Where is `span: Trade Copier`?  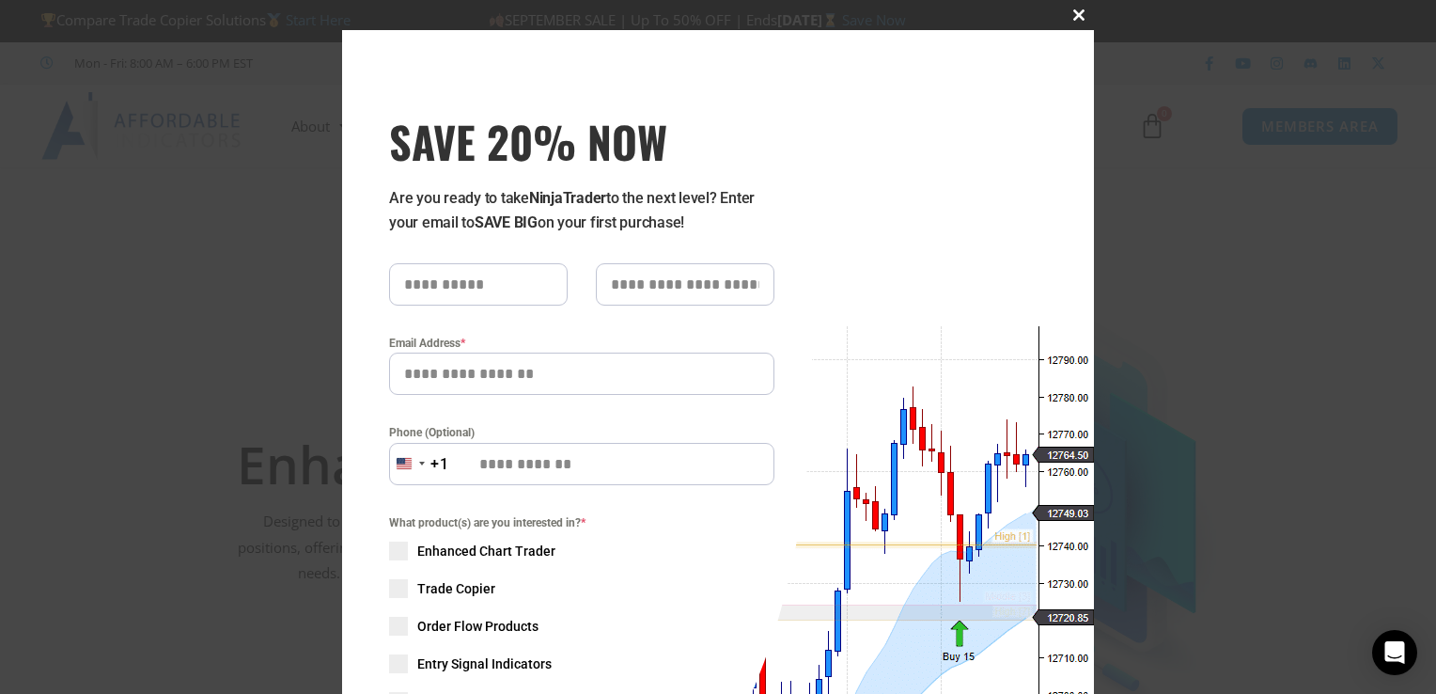
span: Trade Copier is located at coordinates (456, 588).